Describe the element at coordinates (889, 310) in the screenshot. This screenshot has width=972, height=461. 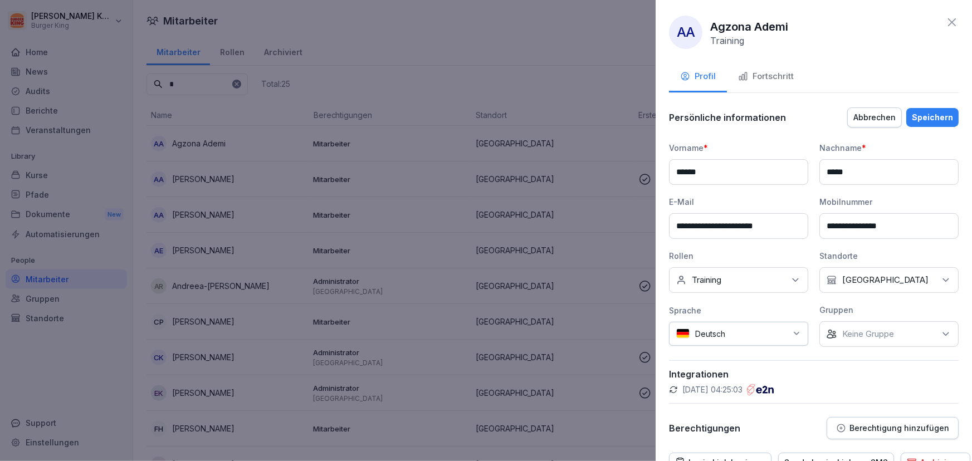
I see `div: Gruppen` at that location.